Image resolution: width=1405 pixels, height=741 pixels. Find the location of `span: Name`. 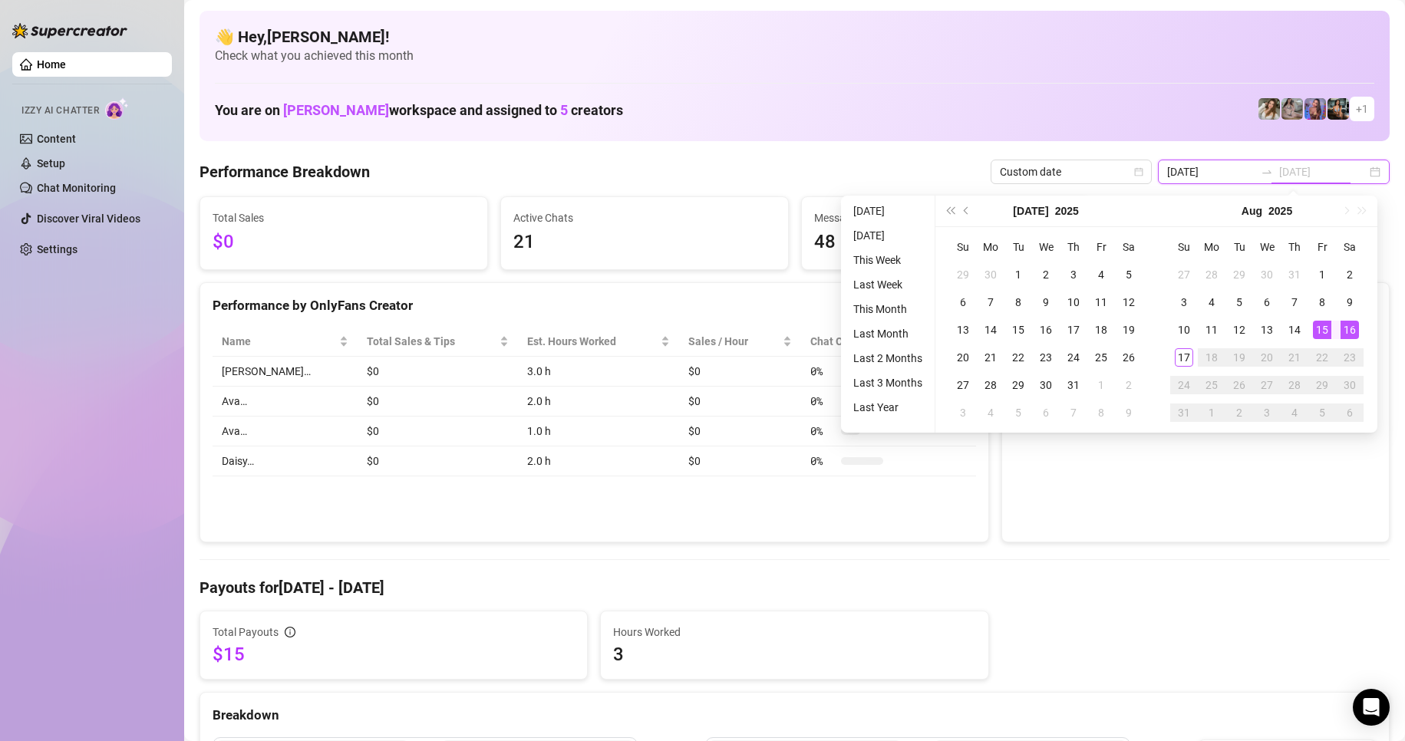

span: Name is located at coordinates (278, 341).